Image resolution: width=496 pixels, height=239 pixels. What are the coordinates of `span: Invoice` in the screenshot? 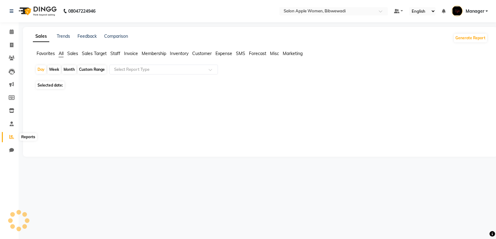 It's located at (131, 54).